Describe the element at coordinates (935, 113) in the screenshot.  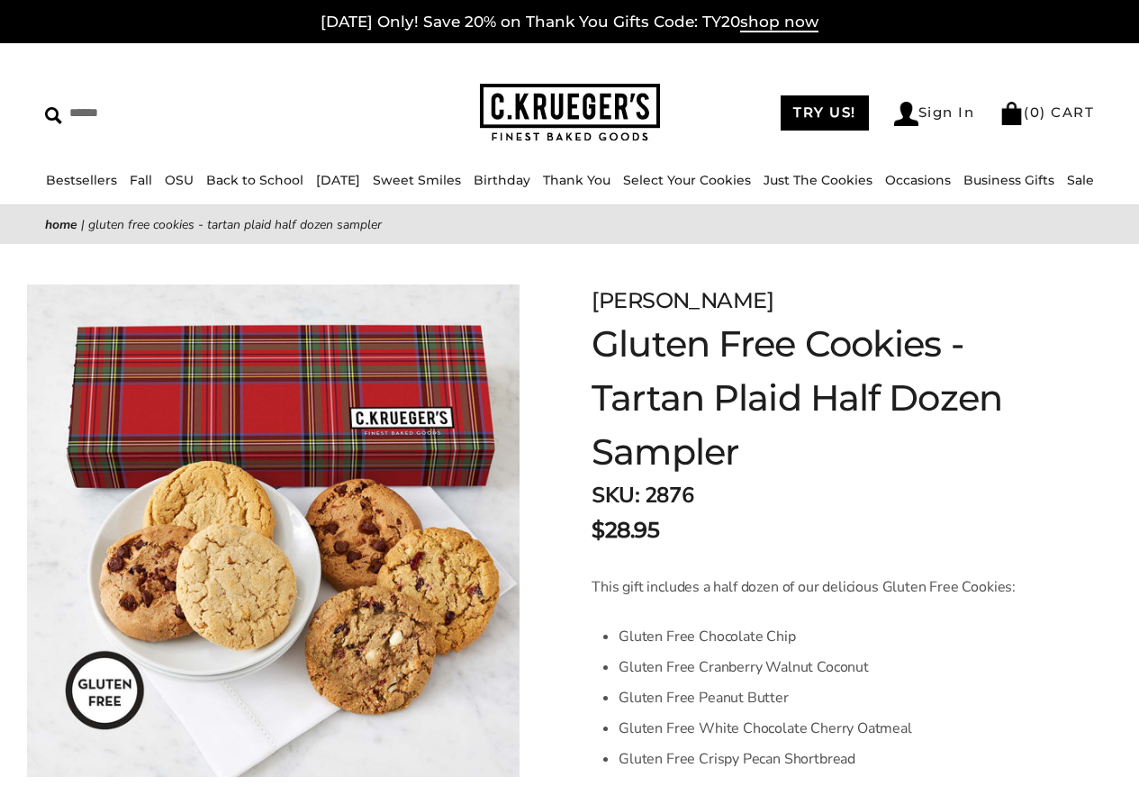
I see `a: Sign In` at that location.